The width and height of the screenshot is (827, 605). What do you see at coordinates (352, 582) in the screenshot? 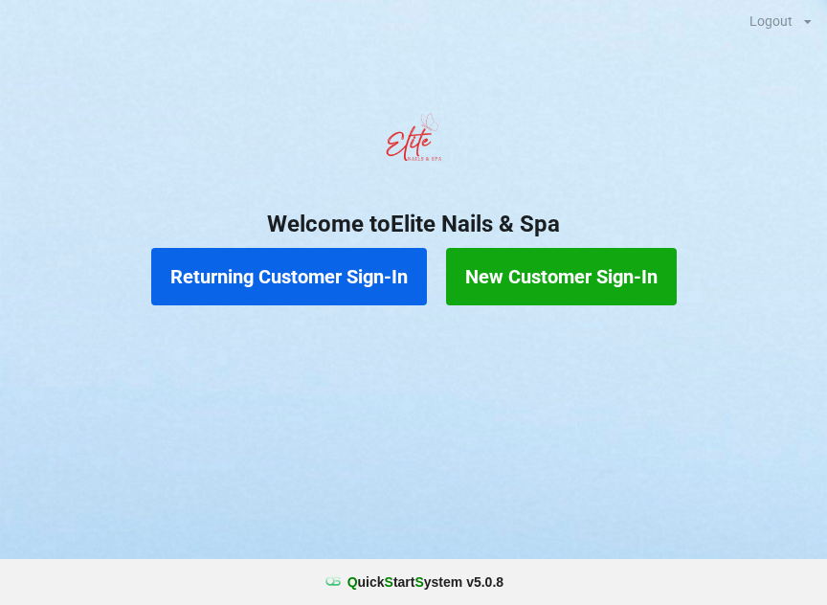
I see `span: Q` at bounding box center [352, 582].